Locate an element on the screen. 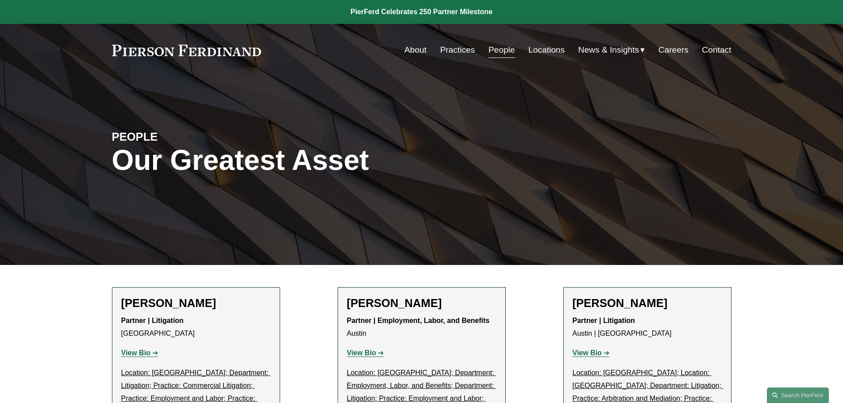  a: Locations is located at coordinates (546, 50).